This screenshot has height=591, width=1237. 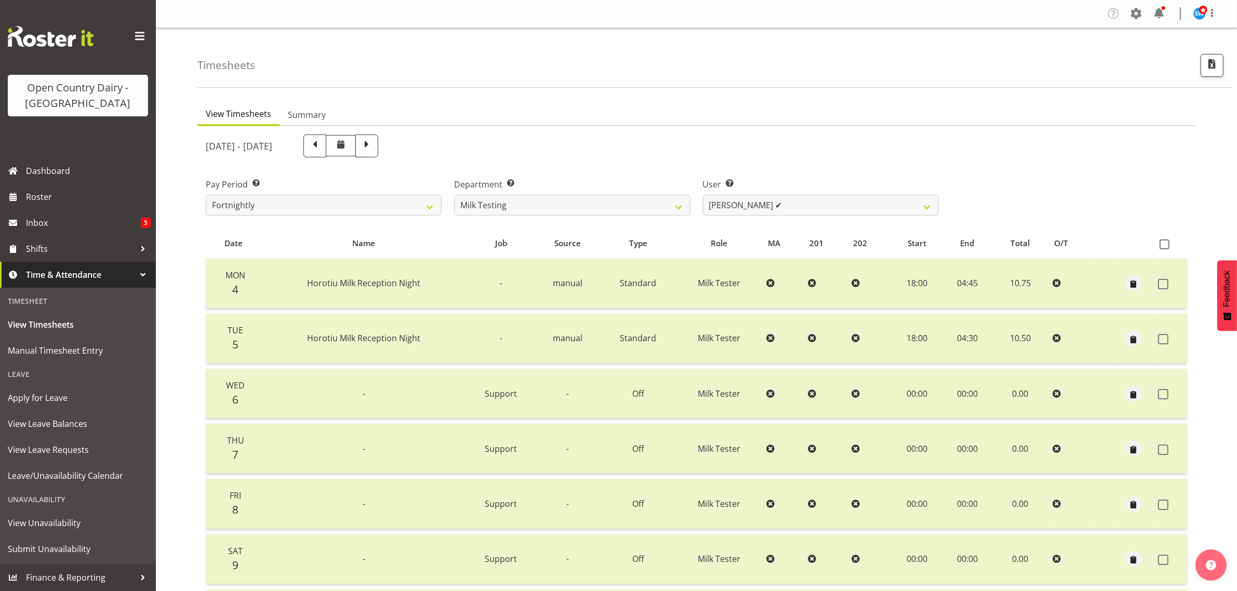 I want to click on span: 201, so click(x=816, y=243).